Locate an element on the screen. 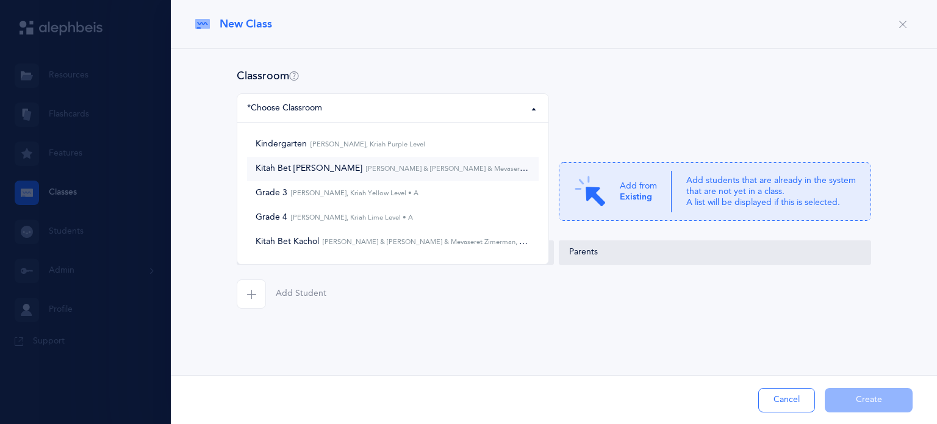 This screenshot has height=424, width=937. div: *Choose Classroom is located at coordinates (284, 108).